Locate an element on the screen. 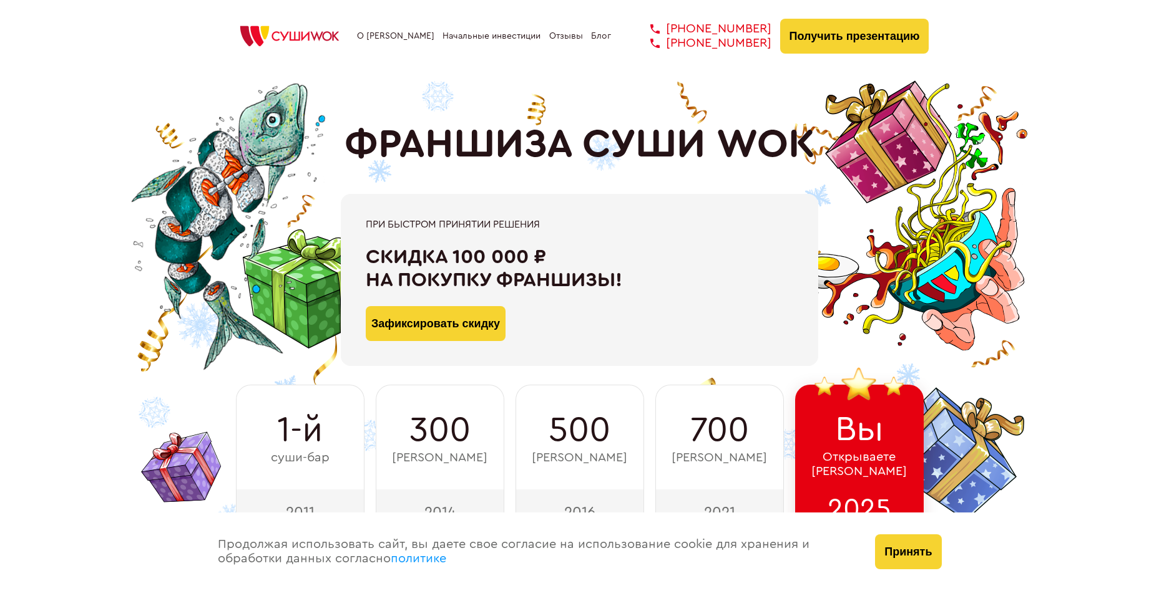  div: 2016 is located at coordinates (580, 512).